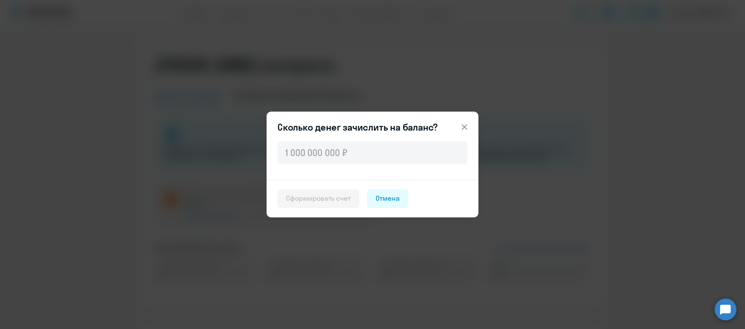 This screenshot has height=329, width=745. I want to click on header: Сколько денег зачислить на баланс?, so click(372, 127).